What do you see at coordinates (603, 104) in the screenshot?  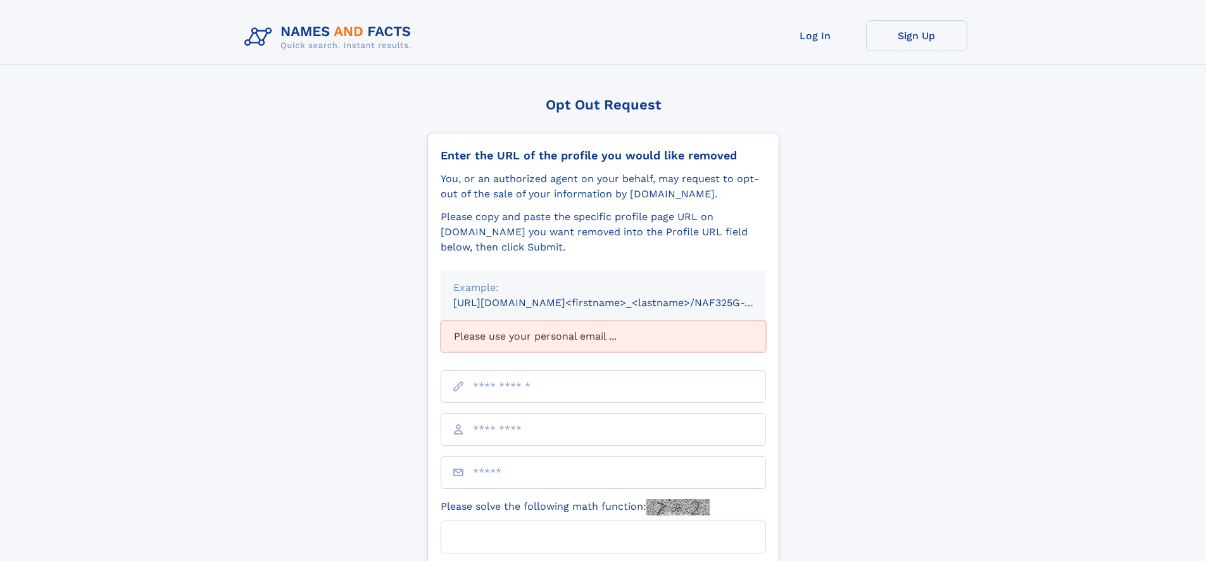 I see `div: Opt Out Request` at bounding box center [603, 104].